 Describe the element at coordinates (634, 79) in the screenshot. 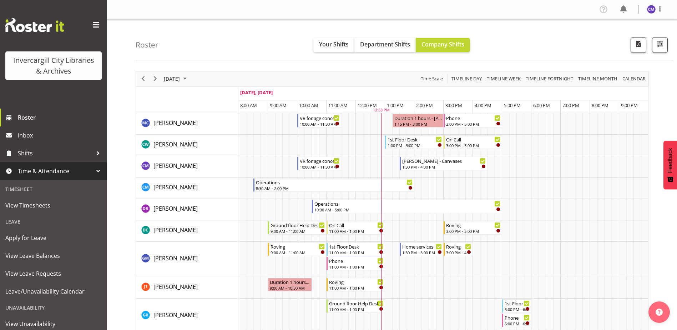

I see `span: calendar` at that location.